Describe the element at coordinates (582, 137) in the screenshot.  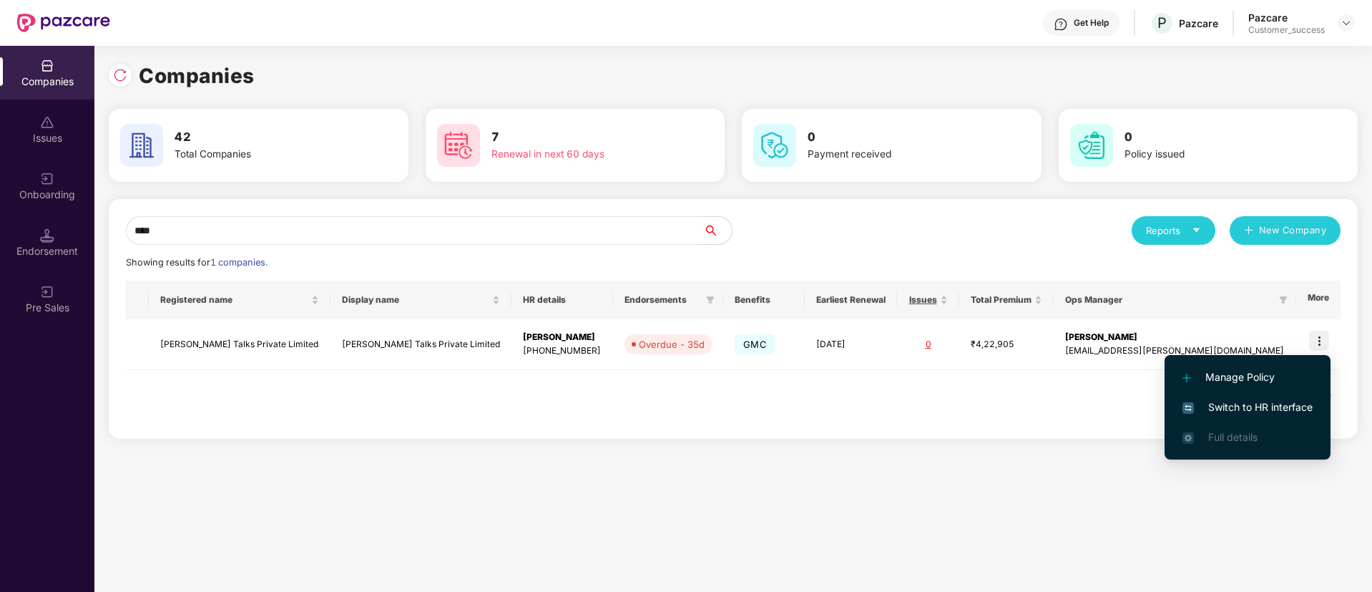
I see `h3: 7` at that location.